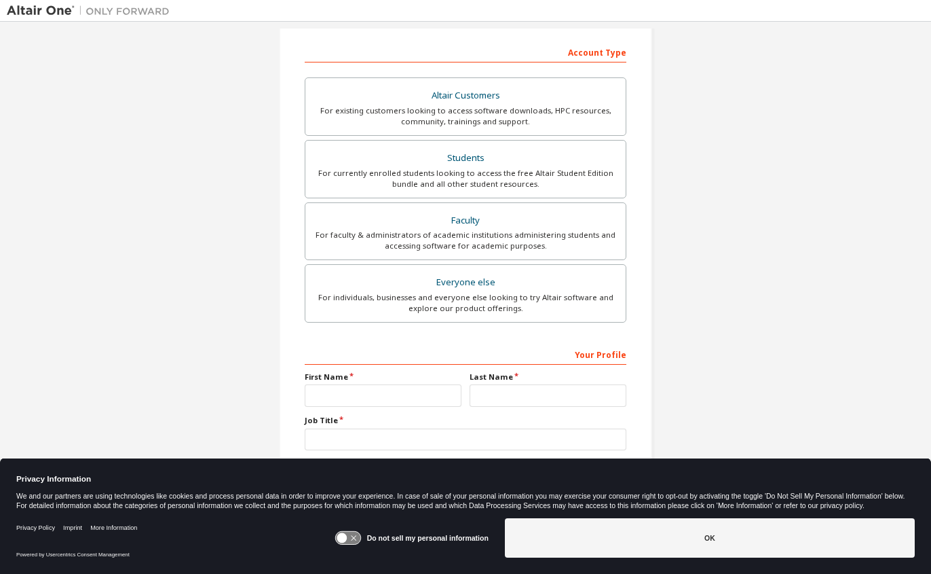 The width and height of the screenshot is (931, 574). What do you see at coordinates (466, 303) in the screenshot?
I see `div: For individuals, businesses and everyone else looking to try Altair software and explore our prod...` at bounding box center [466, 303].